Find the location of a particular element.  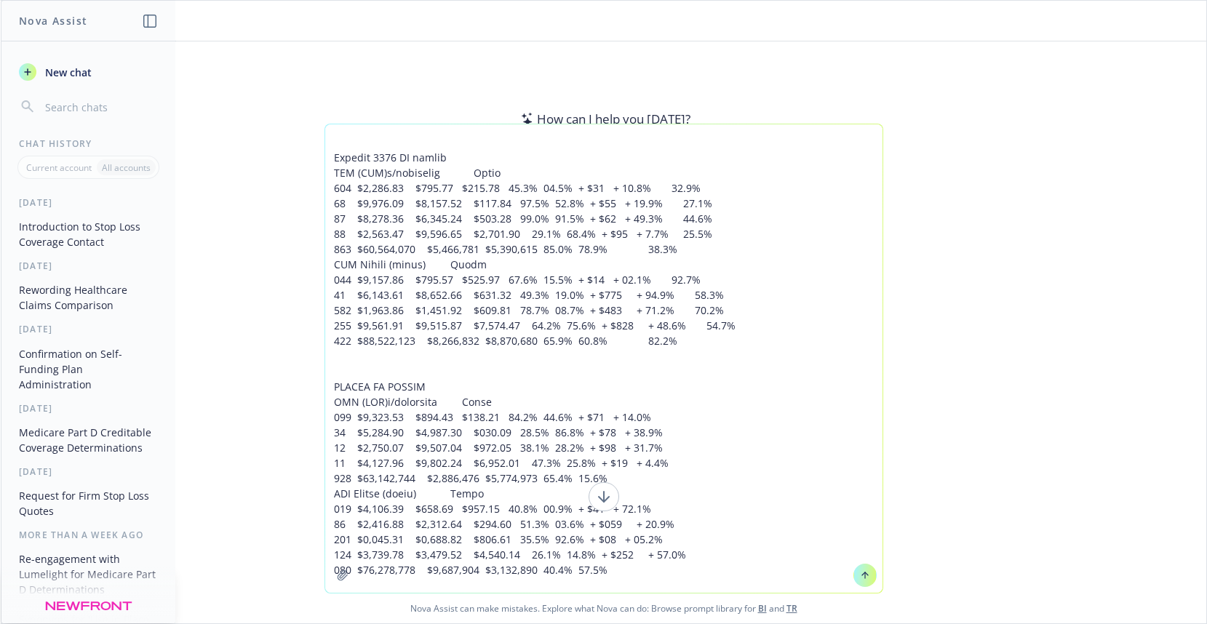

span: Nova Assist can make mistakes. Explore what Nova can do: Browse prompt library for and is located at coordinates (603, 608).